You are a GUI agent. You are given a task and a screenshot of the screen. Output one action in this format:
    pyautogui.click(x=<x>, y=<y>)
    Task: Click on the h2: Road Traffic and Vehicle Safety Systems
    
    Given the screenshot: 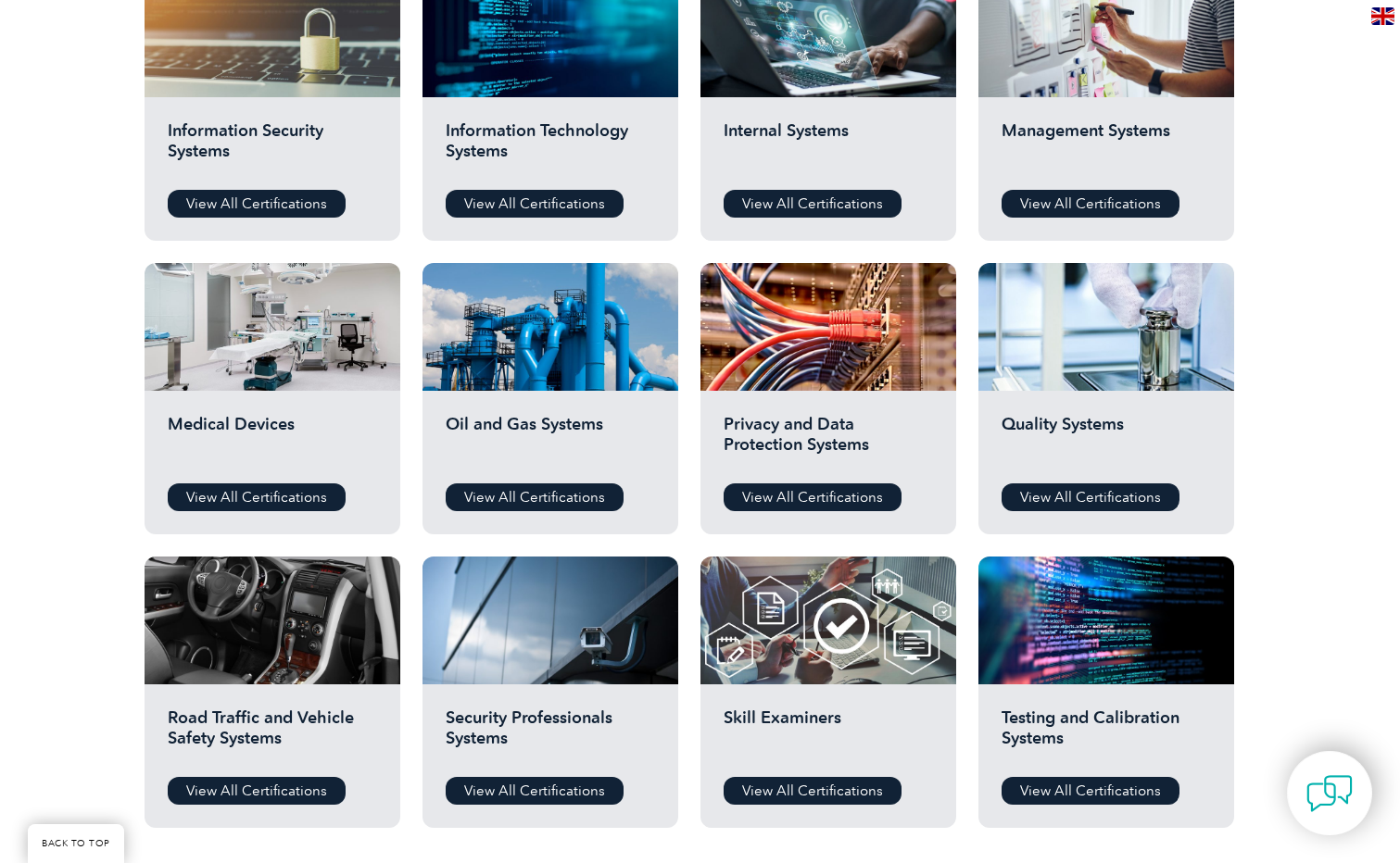 What is the action you would take?
    pyautogui.click(x=272, y=736)
    